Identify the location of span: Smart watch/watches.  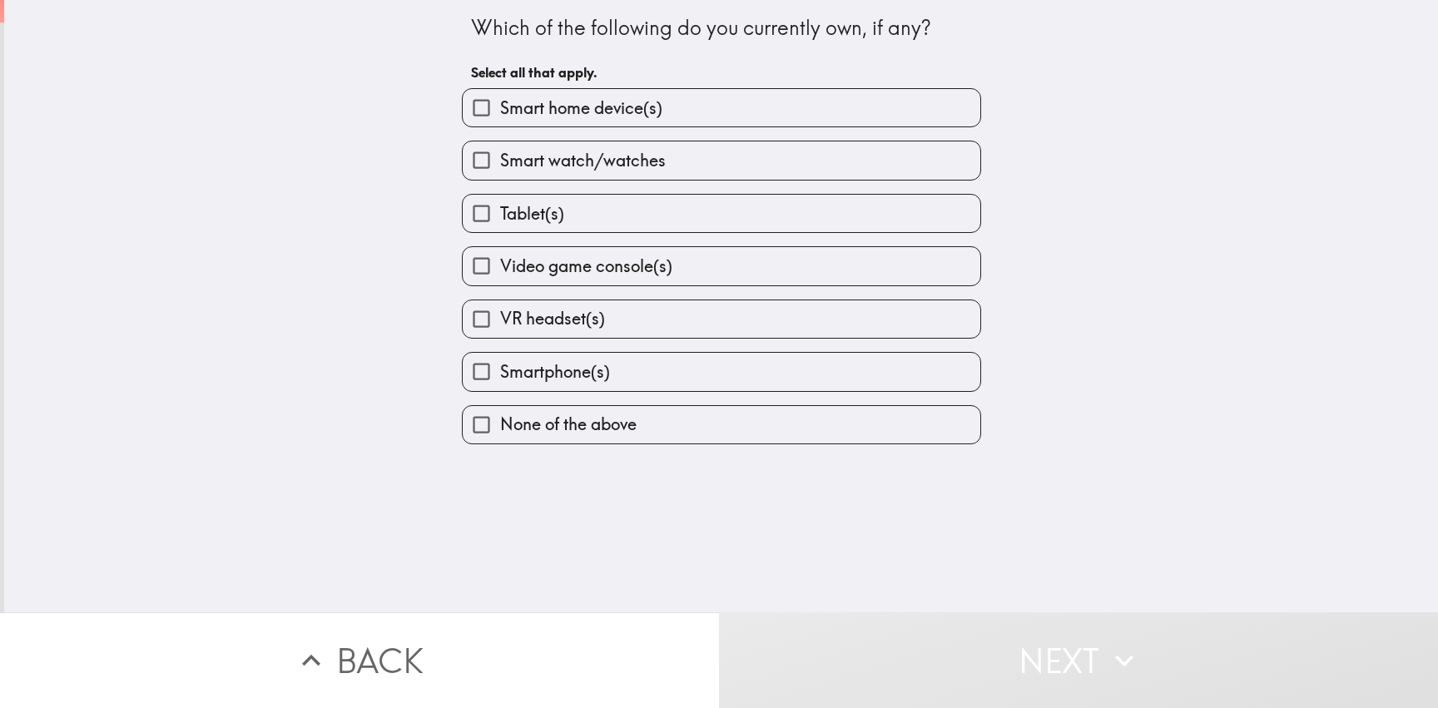
(583, 161).